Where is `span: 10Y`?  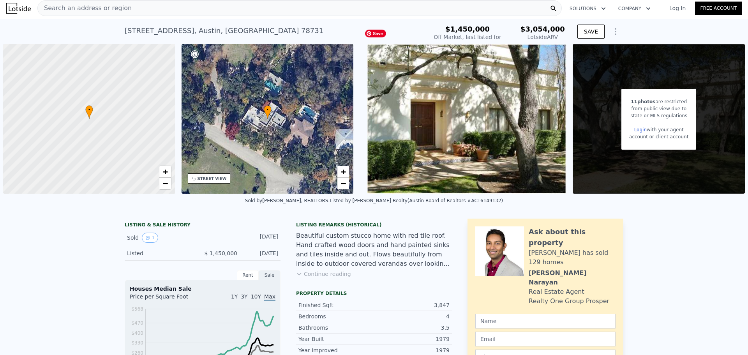 span: 10Y is located at coordinates (256, 296).